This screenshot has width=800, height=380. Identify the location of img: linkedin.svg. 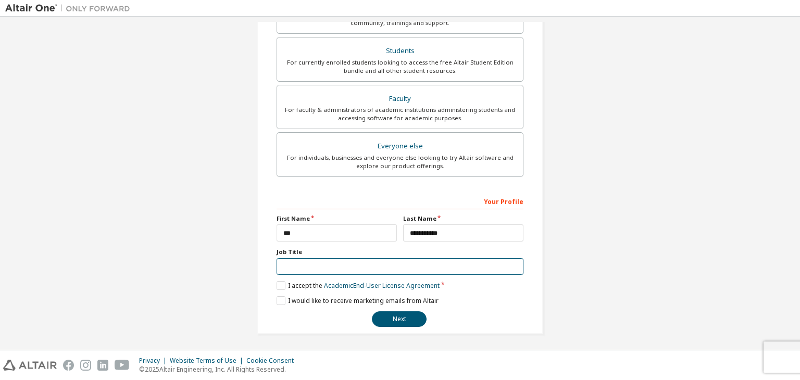
(103, 365).